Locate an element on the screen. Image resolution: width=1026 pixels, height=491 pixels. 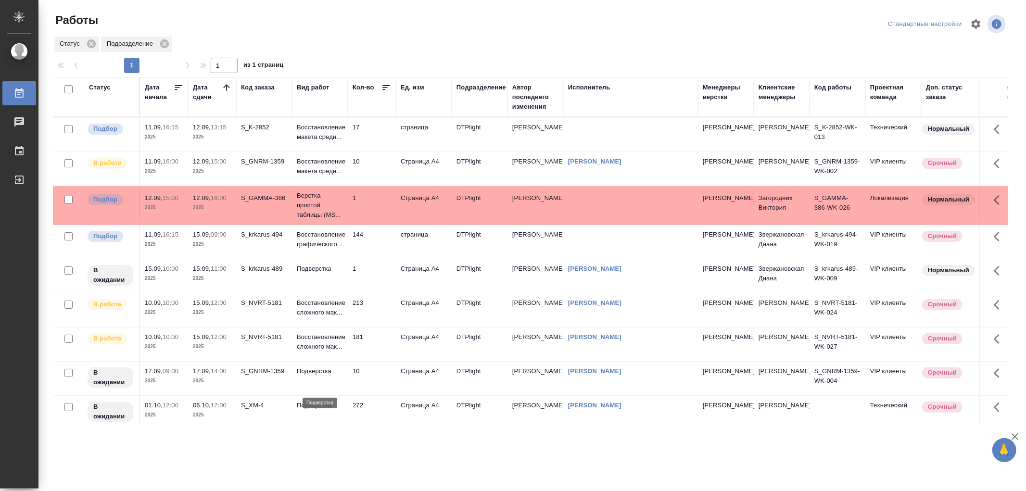
td: 272 is located at coordinates (372, 413).